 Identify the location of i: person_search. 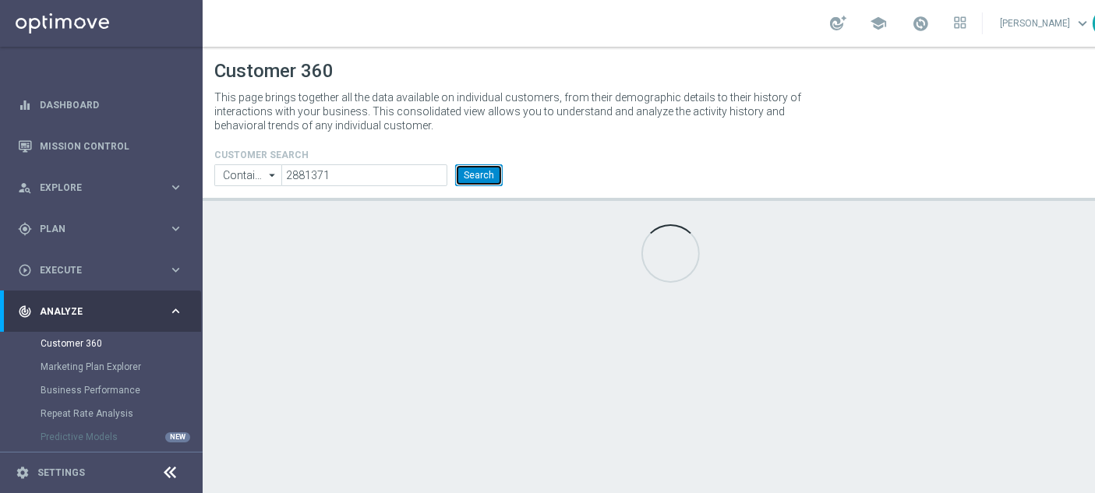
(25, 188).